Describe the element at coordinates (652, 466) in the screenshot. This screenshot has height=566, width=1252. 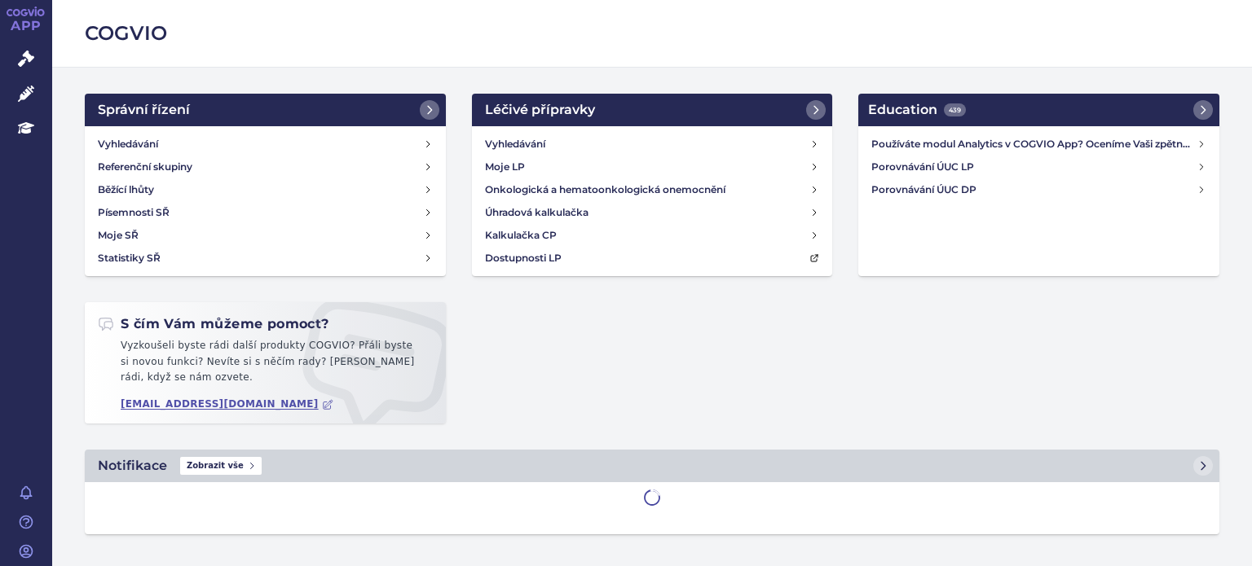
I see `a: NotifikaceZobrazit vše` at that location.